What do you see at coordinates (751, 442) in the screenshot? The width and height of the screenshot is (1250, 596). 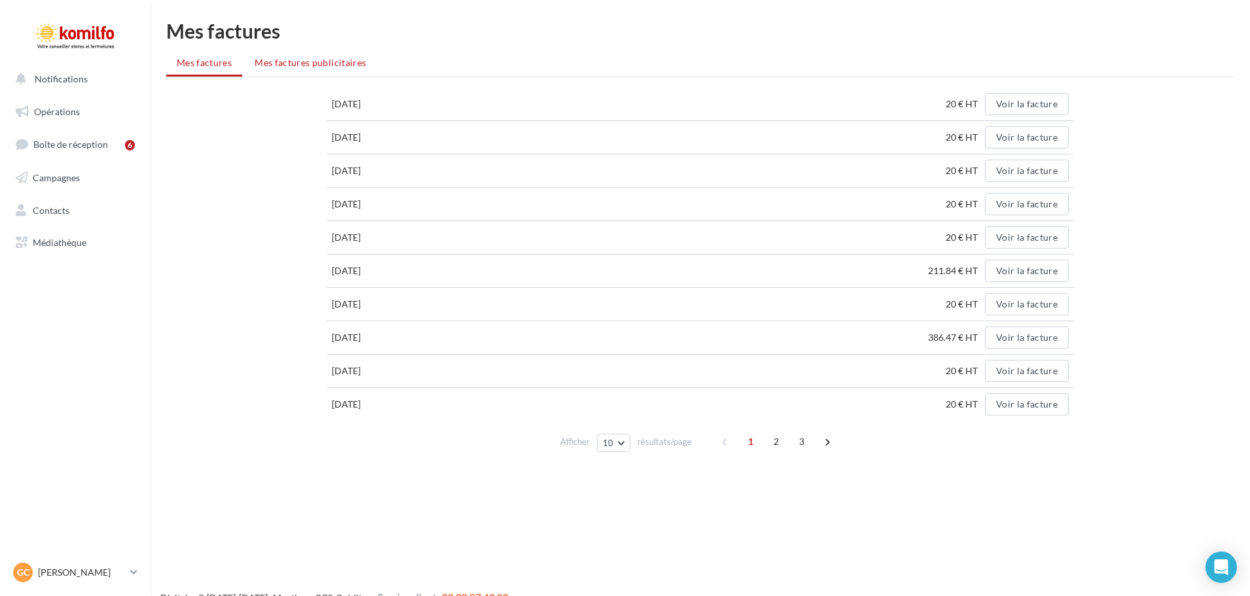 I see `span: 1` at bounding box center [751, 442].